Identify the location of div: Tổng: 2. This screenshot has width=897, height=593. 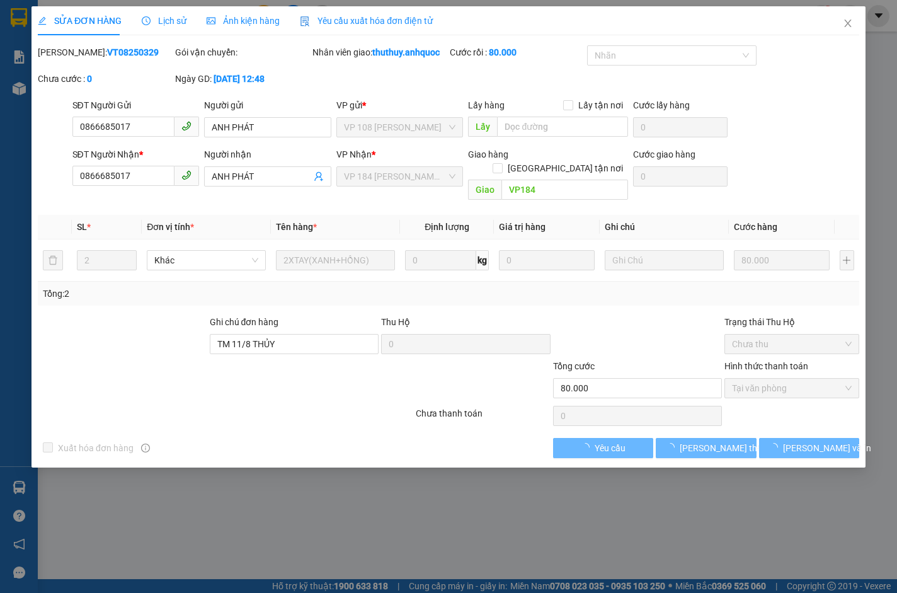
(195, 293).